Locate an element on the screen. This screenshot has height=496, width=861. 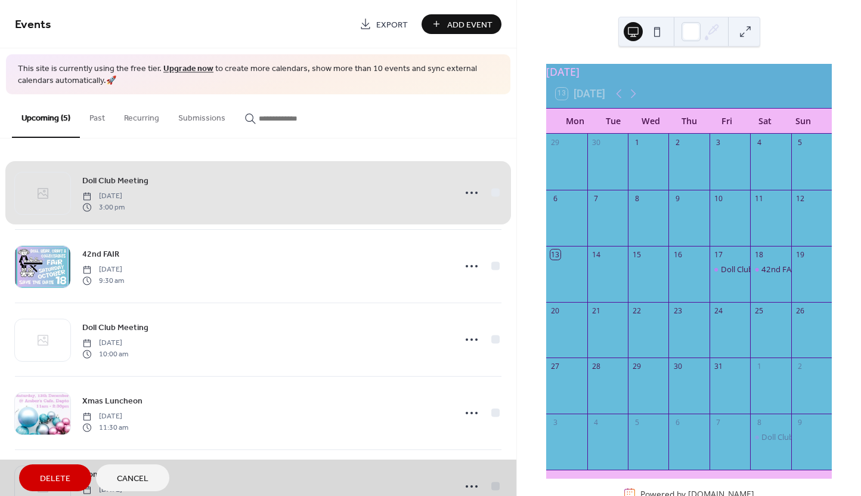
a: Upgrade now is located at coordinates (189, 69).